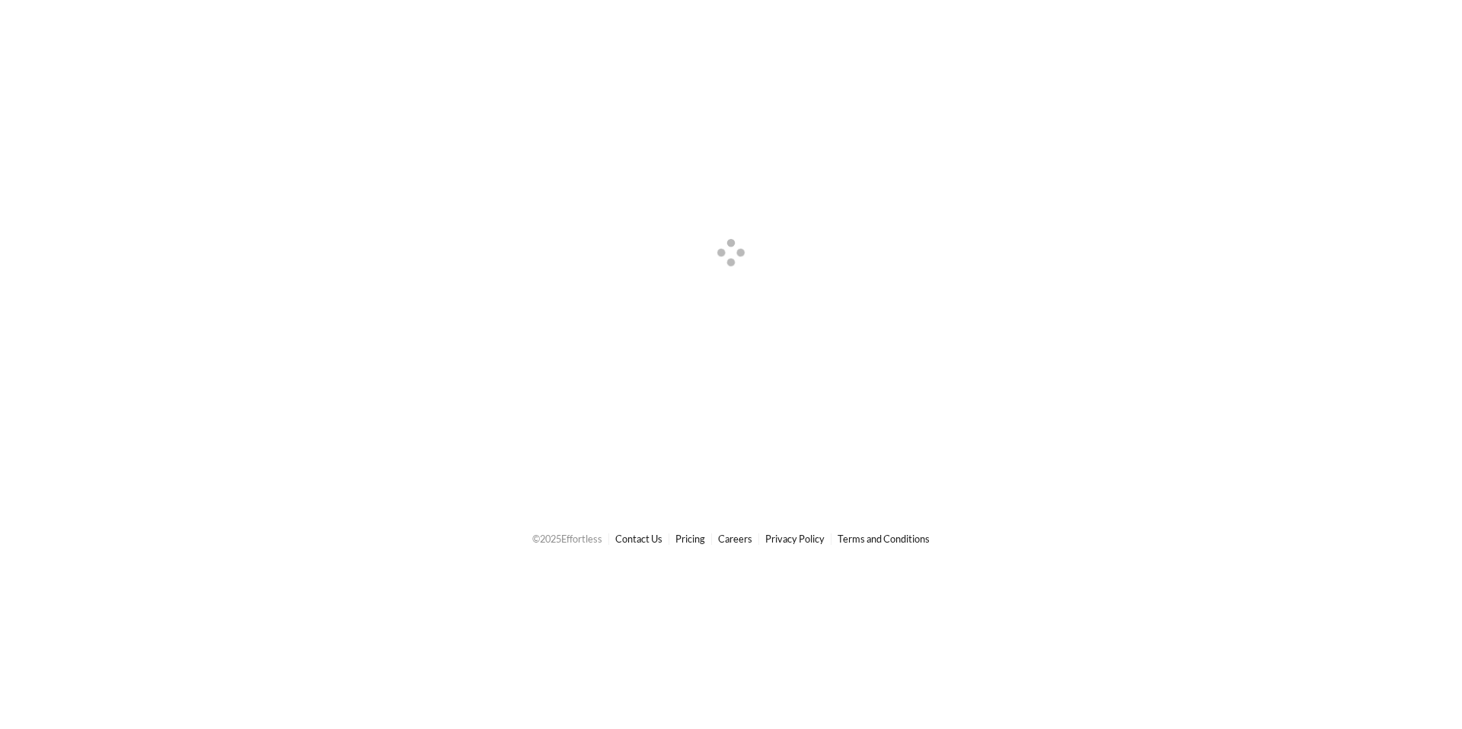 The image size is (1462, 729). Describe the element at coordinates (795, 539) in the screenshot. I see `a: Privacy Policy` at that location.